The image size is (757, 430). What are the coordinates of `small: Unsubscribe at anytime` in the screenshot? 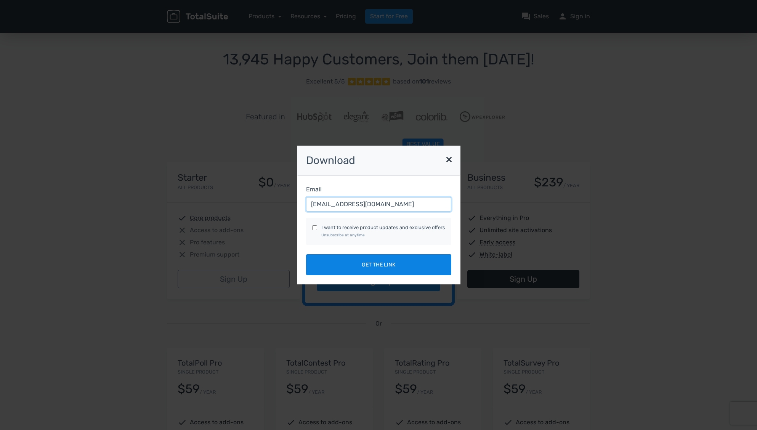 It's located at (343, 235).